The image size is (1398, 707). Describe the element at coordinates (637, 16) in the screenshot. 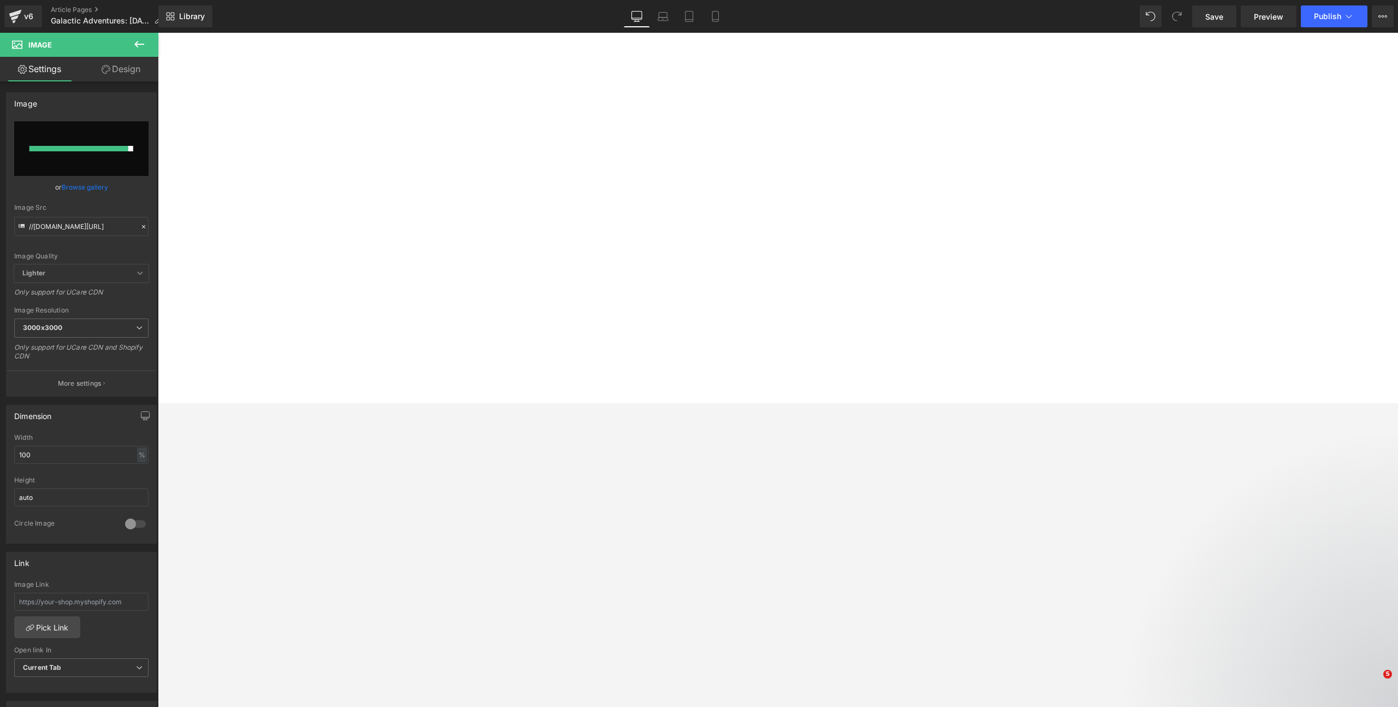

I see `a: Desktop` at that location.